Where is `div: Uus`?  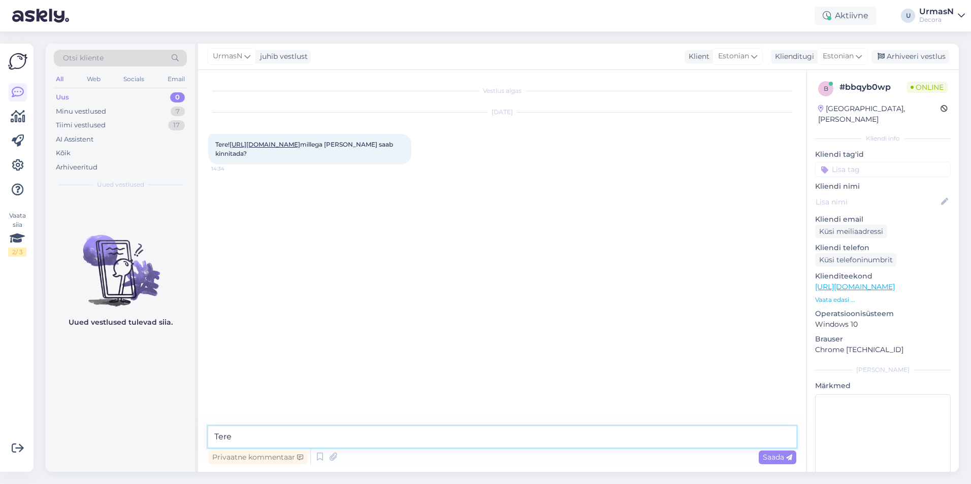 div: Uus is located at coordinates (62, 97).